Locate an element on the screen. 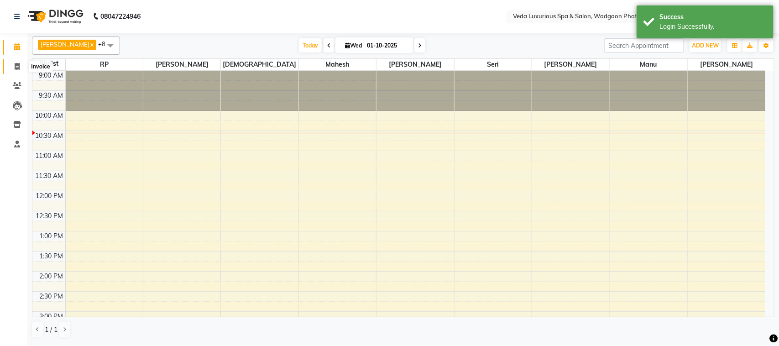  div: 12:30 PM is located at coordinates (50, 216).